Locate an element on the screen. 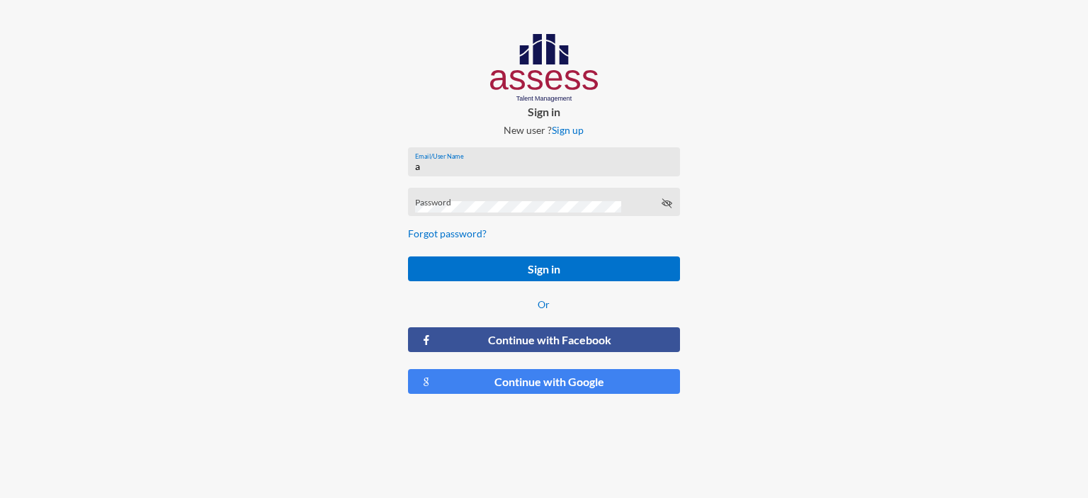 This screenshot has width=1088, height=498. button: Continue with Google is located at coordinates (544, 381).